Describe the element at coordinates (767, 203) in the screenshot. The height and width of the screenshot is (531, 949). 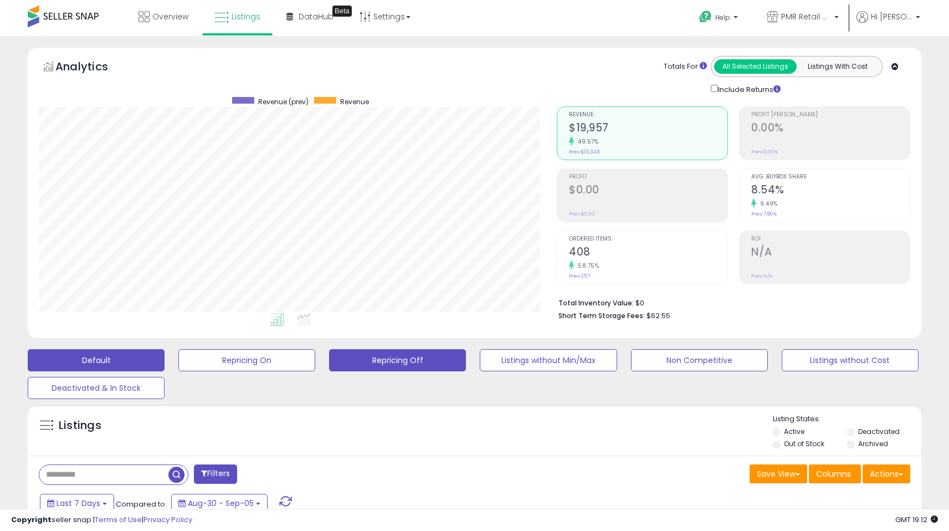
I see `small: 9.49%` at that location.